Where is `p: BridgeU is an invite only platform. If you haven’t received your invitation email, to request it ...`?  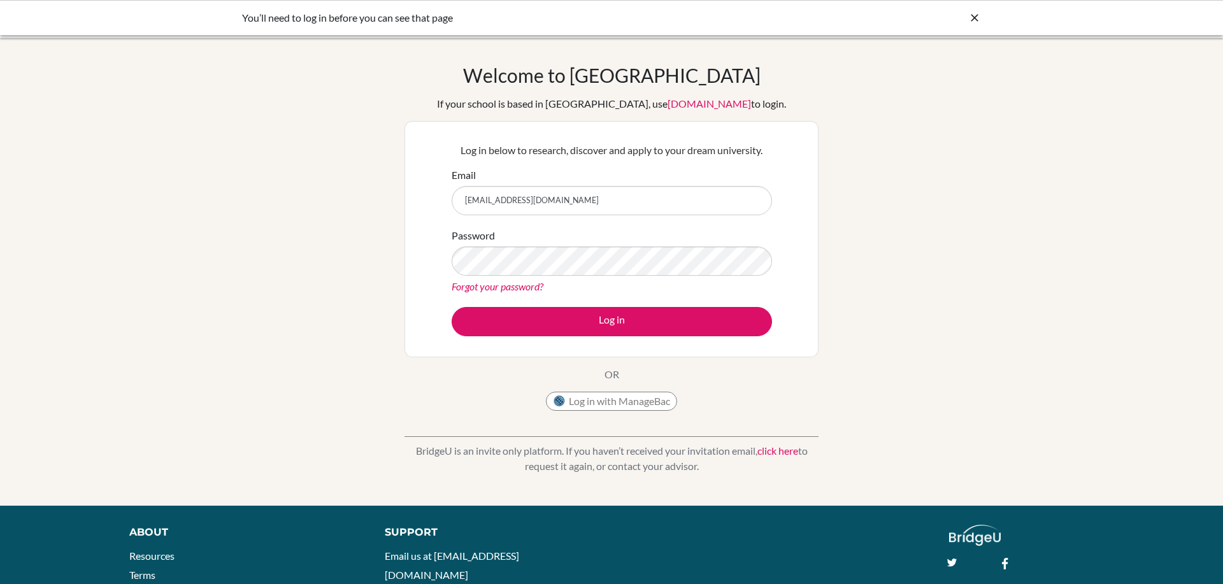
p: BridgeU is an invite only platform. If you haven’t received your invitation email, to request it ... is located at coordinates (612, 459).